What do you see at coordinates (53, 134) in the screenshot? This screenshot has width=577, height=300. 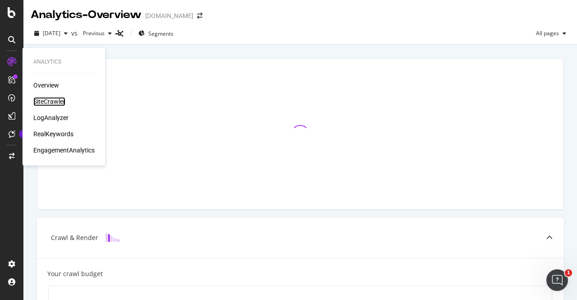 I see `a: RealKeywords` at bounding box center [53, 134].